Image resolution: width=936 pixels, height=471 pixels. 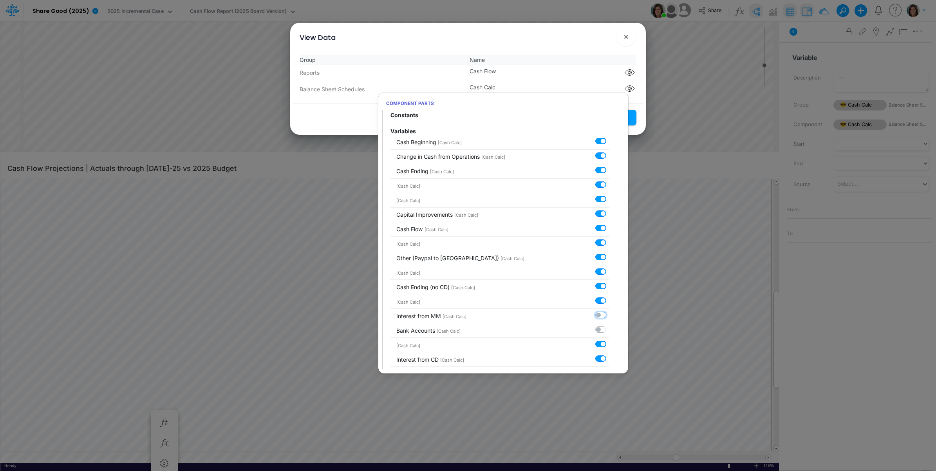 I want to click on span: Capital Improvements, so click(x=425, y=214).